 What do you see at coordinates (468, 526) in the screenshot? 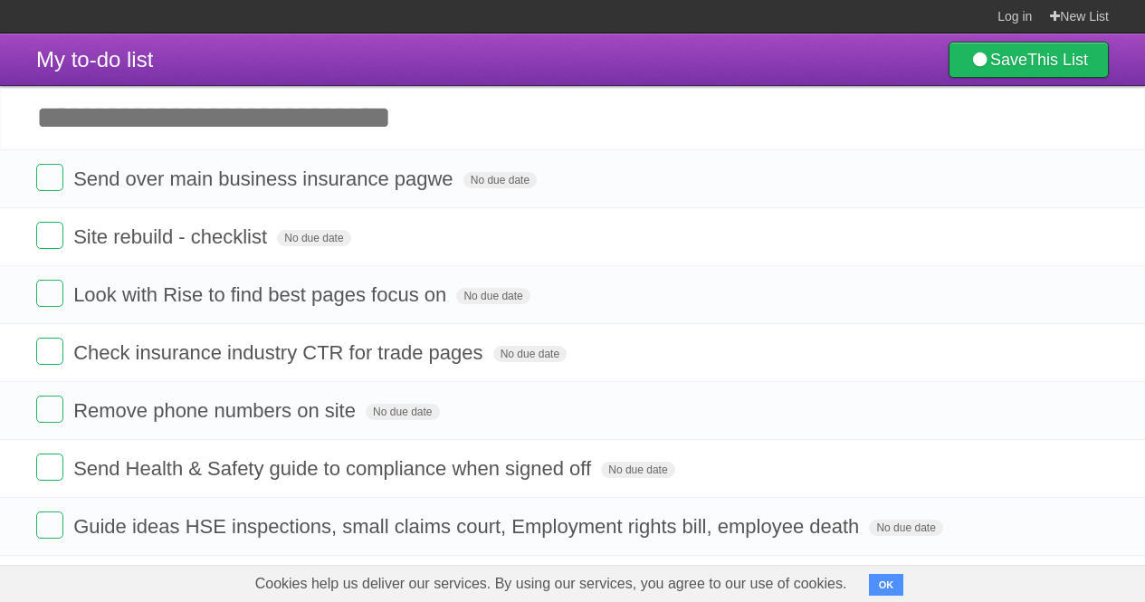
I see `span: Guide ideas HSE inspections, small claims court, Employment rights bill, employee death` at bounding box center [468, 526].